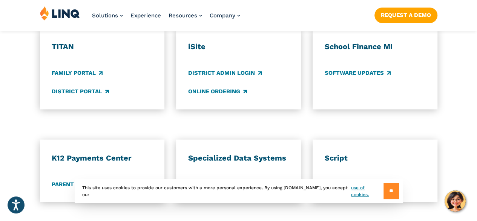 The height and width of the screenshot is (221, 477). I want to click on nav: Button Navigation, so click(406, 14).